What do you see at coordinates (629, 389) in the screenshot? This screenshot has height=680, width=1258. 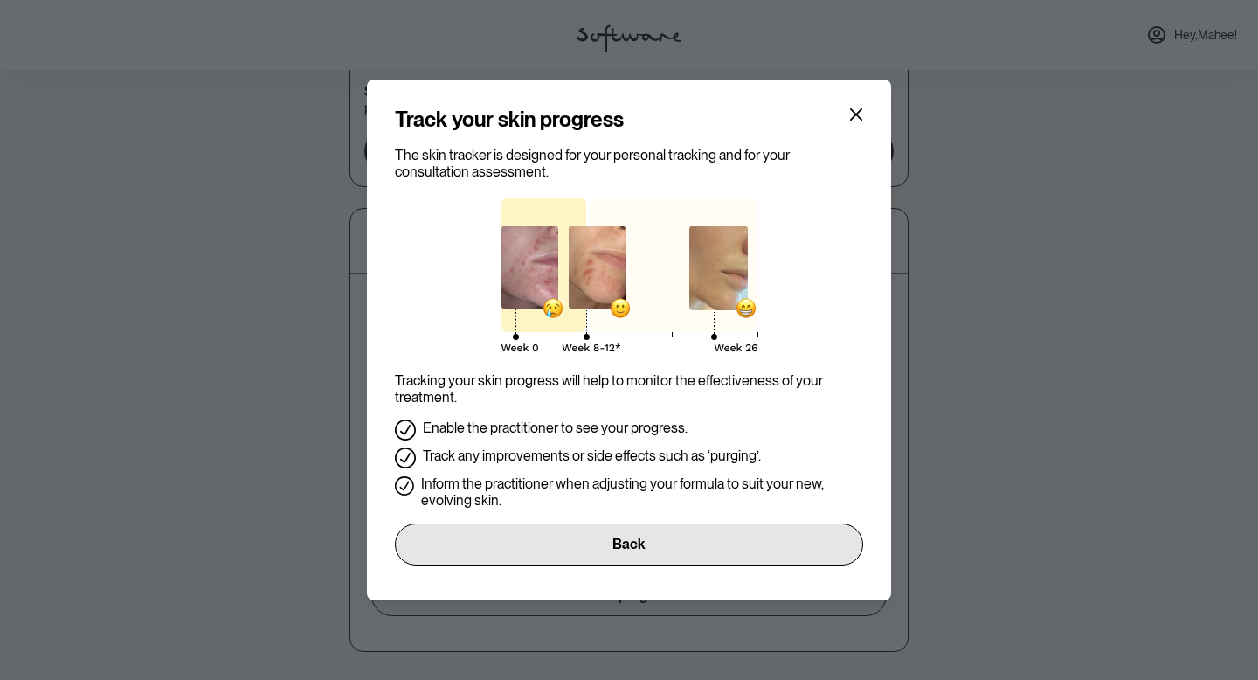 I see `p: Tracking your skin progress will help to monitor the effectiveness of your treatment.` at bounding box center [629, 389].